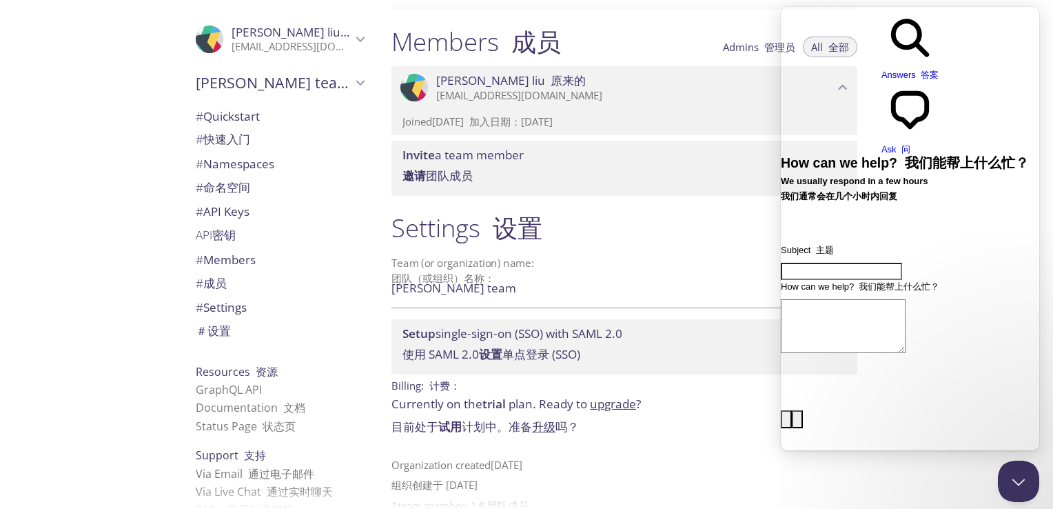 The image size is (1053, 509). Describe the element at coordinates (125, 142) in the screenshot. I see `font: 问` at that location.